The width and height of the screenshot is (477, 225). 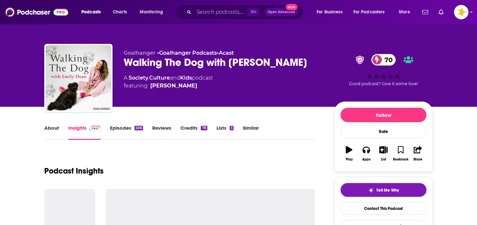 What do you see at coordinates (401, 154) in the screenshot?
I see `button: Bookmark` at bounding box center [401, 154].